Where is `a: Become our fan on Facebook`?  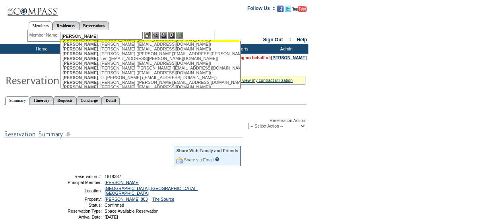
a: Become our fan on Facebook is located at coordinates (281, 10).